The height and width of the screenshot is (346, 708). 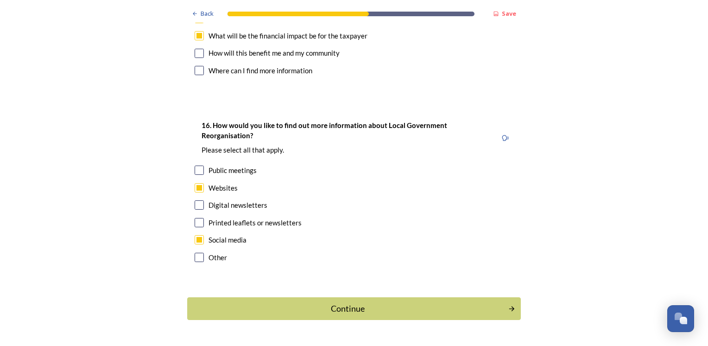 What do you see at coordinates (288, 36) in the screenshot?
I see `div: What will be the financial impact be for the taxpayer` at bounding box center [288, 36].